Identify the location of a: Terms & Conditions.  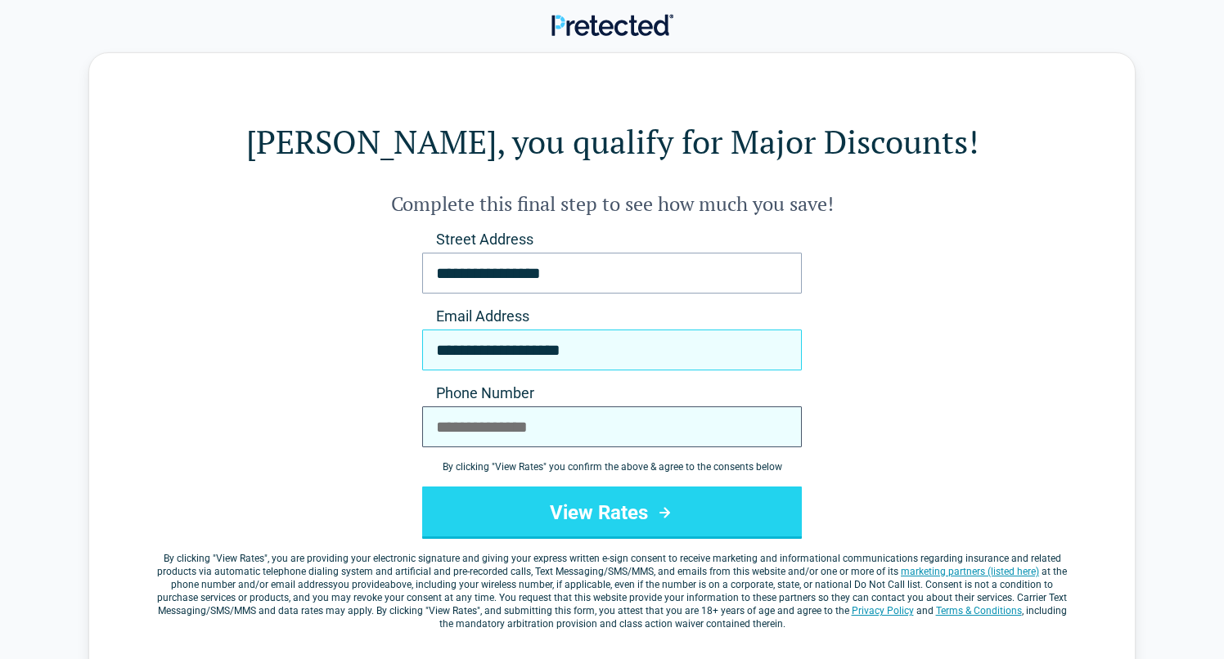
(978, 611).